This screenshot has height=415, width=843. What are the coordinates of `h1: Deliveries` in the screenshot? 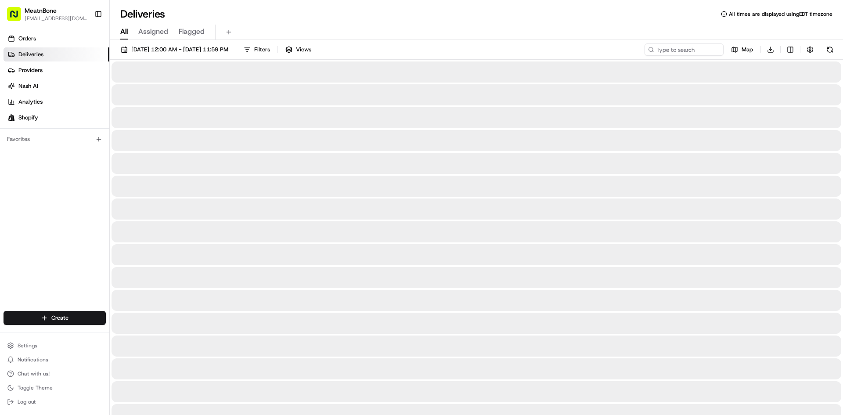 It's located at (143, 14).